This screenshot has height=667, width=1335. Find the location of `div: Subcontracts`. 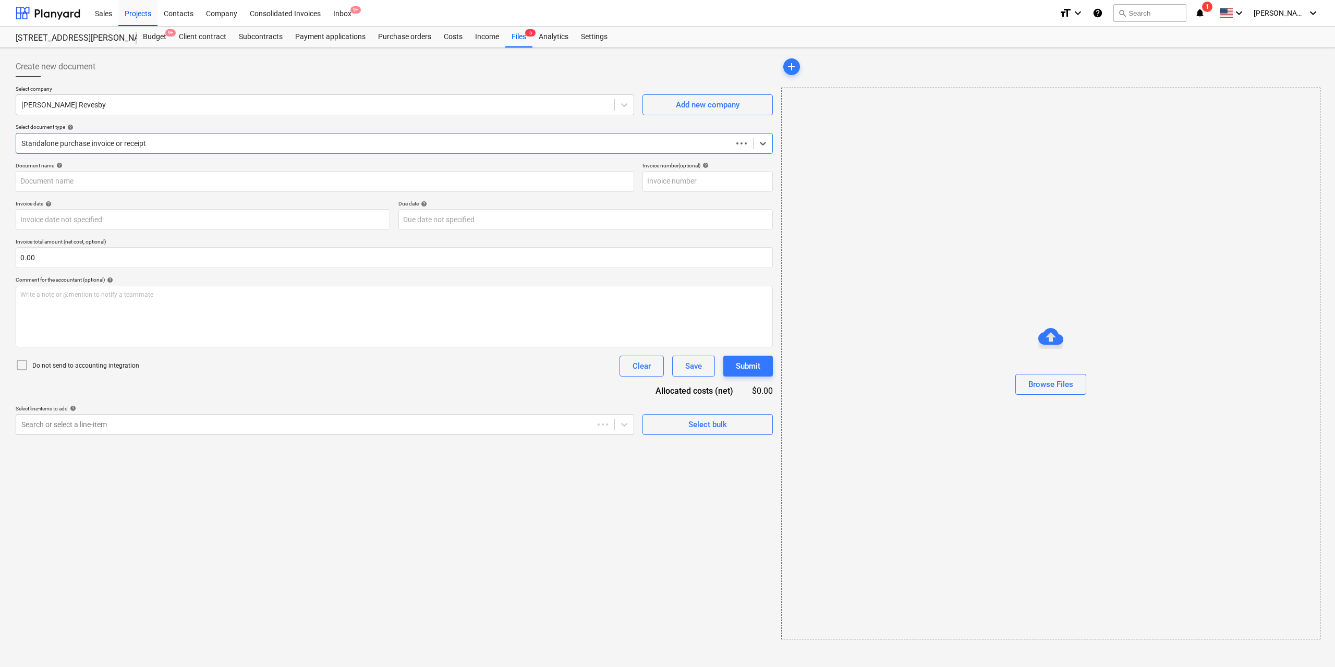

div: Subcontracts is located at coordinates (261, 37).